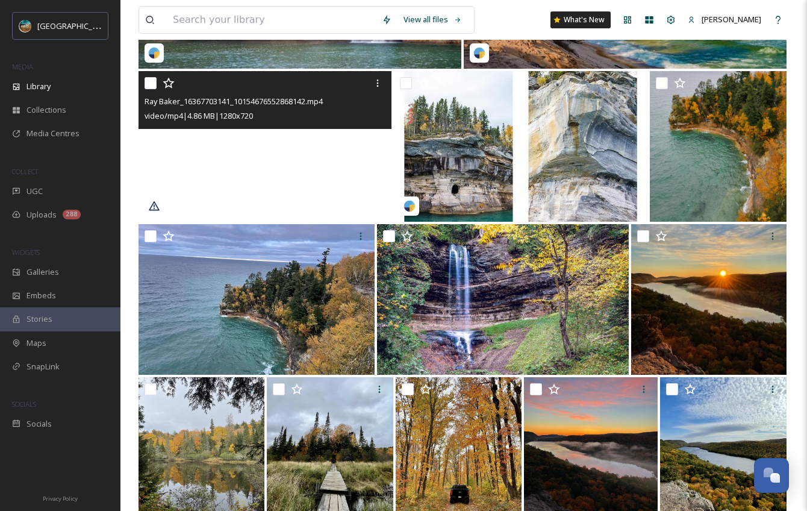  I want to click on img: 881a72ef-65d5-1fd2-605d-1f219f998d3d.jpg, so click(709, 299).